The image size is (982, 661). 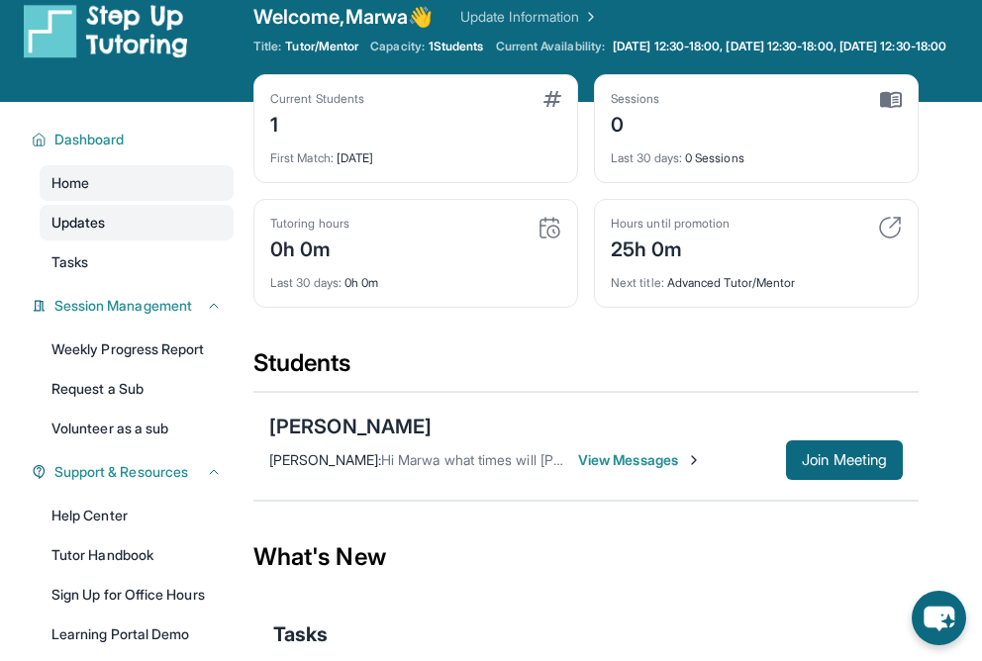 What do you see at coordinates (137, 183) in the screenshot?
I see `a: Home` at bounding box center [137, 183].